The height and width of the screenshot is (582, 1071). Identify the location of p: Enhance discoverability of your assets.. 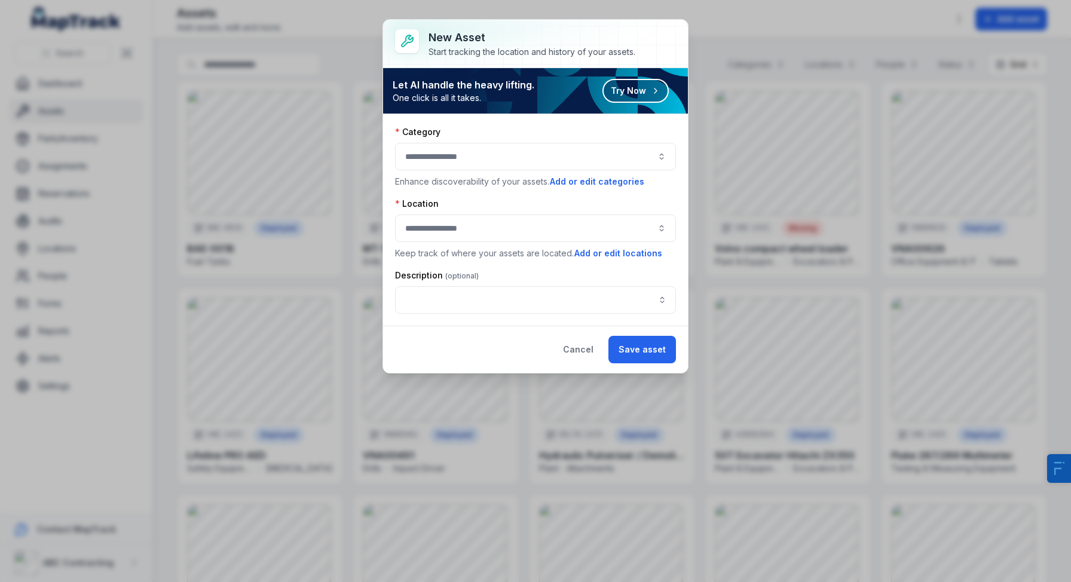
(535, 182).